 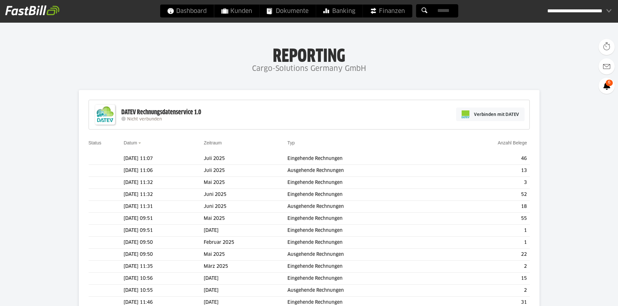 I want to click on td: 13, so click(x=486, y=171).